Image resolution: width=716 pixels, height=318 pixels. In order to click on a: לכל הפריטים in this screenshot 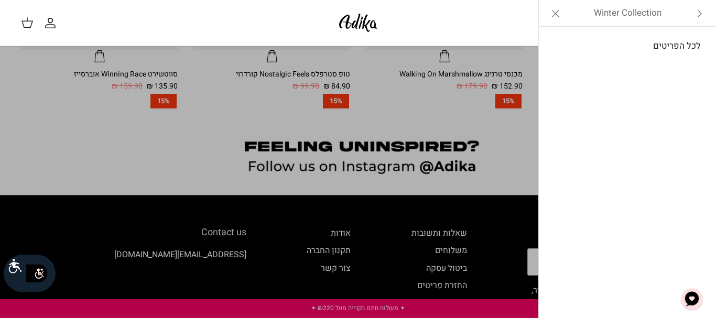, I will do `click(628, 46)`.